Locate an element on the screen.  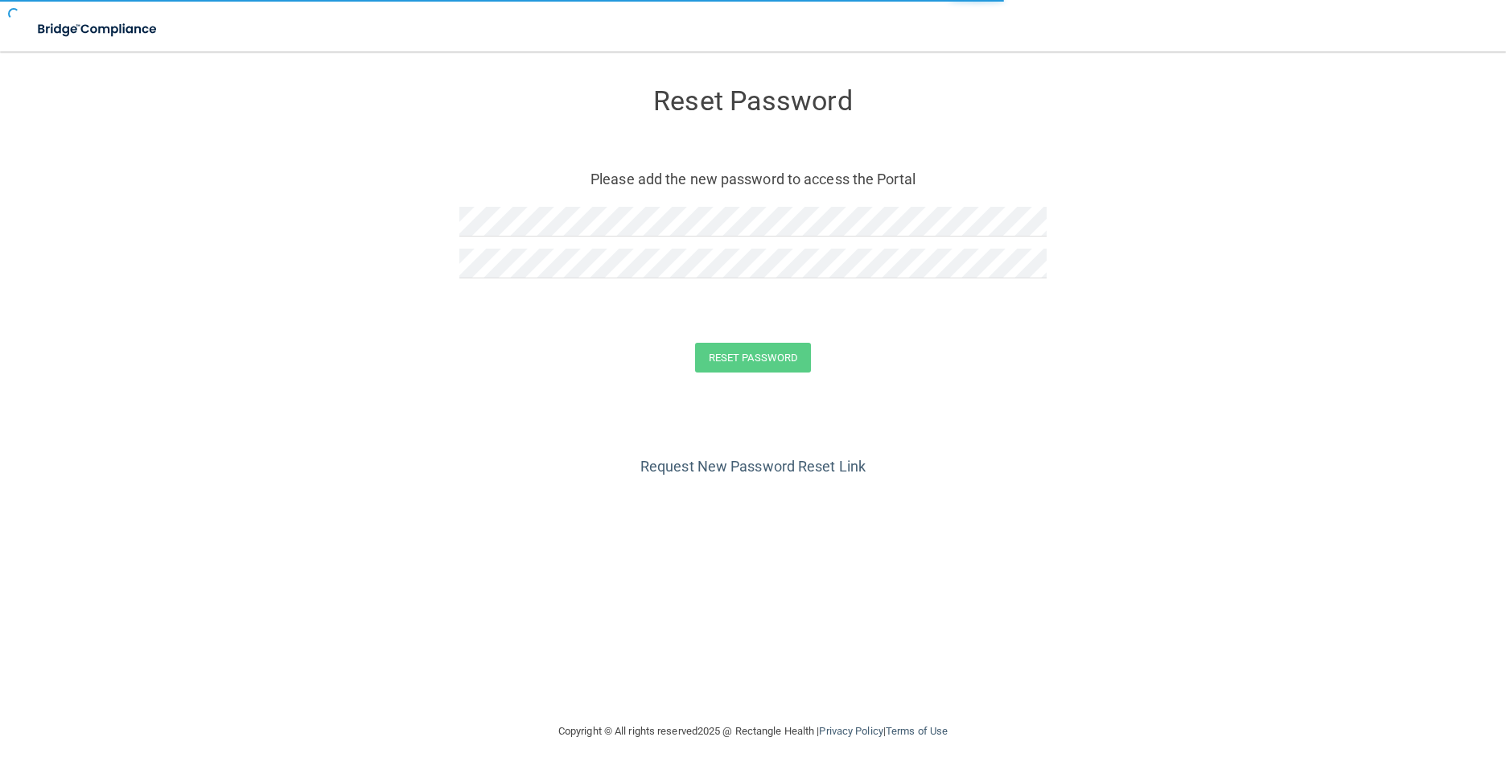
h3: Reset Password is located at coordinates (753, 101).